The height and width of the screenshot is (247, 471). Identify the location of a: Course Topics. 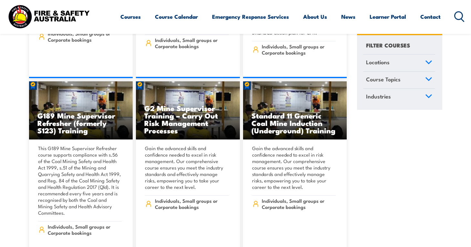
(399, 80).